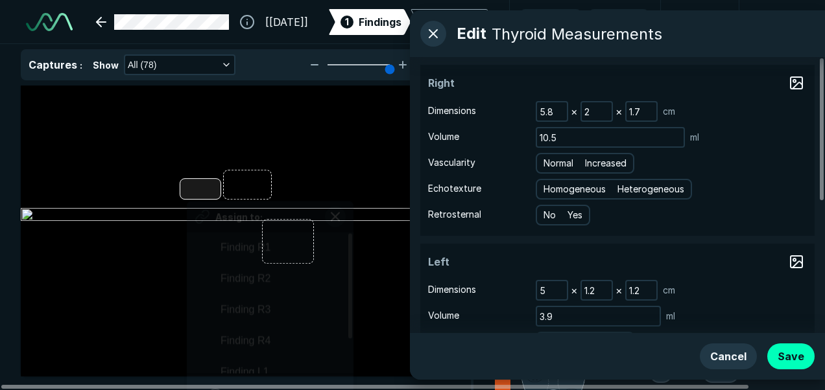  I want to click on button: Save, so click(791, 357).